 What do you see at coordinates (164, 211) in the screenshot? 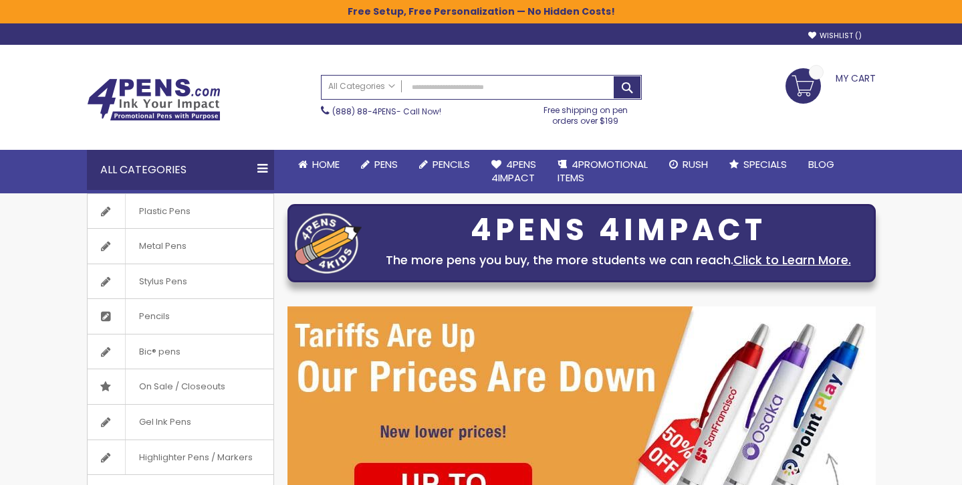
I see `span: Plastic Pens` at bounding box center [164, 211].